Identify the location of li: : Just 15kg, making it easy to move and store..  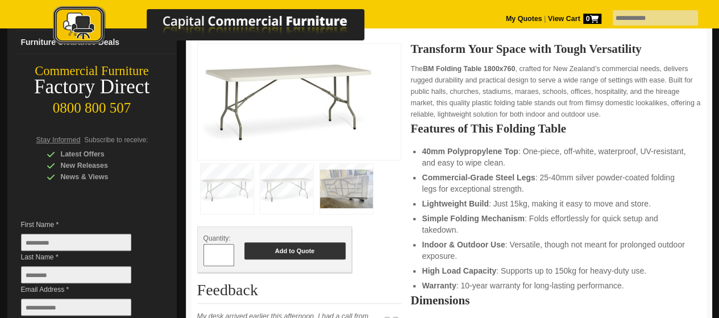
(555, 204).